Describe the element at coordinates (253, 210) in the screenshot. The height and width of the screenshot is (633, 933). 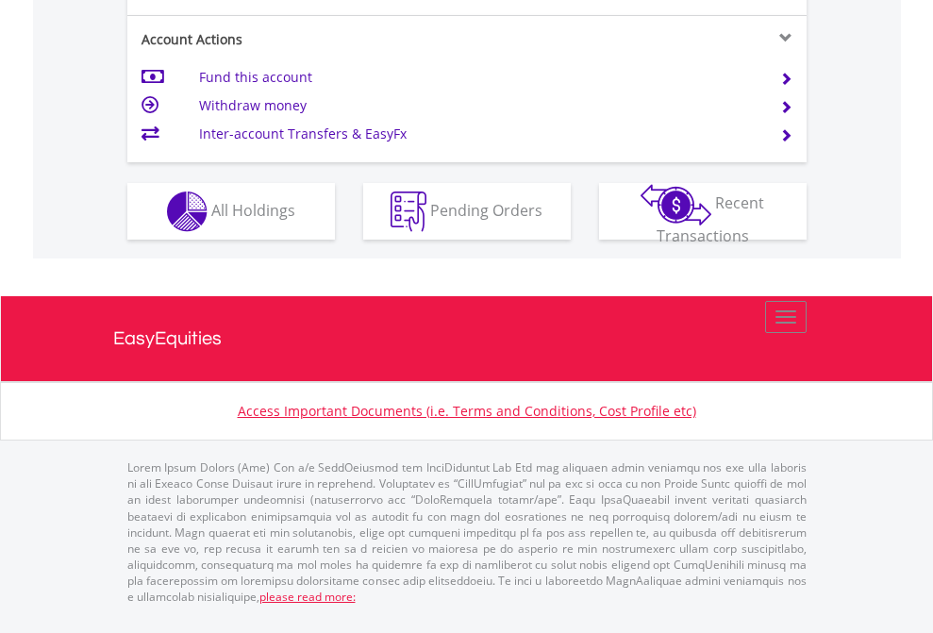
I see `span: All Holdings` at that location.